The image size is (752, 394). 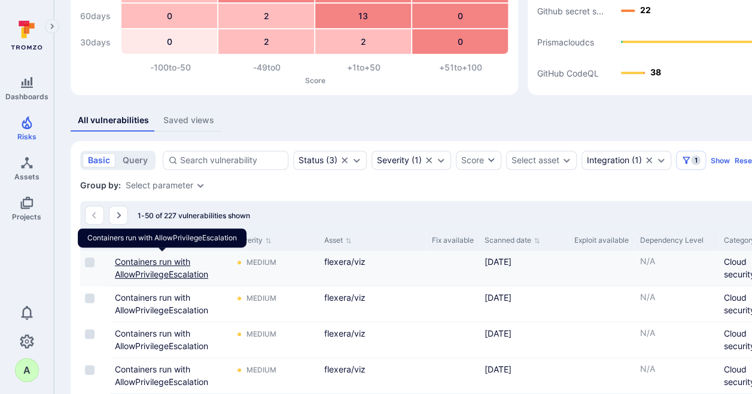 I want to click on text: 38, so click(x=655, y=72).